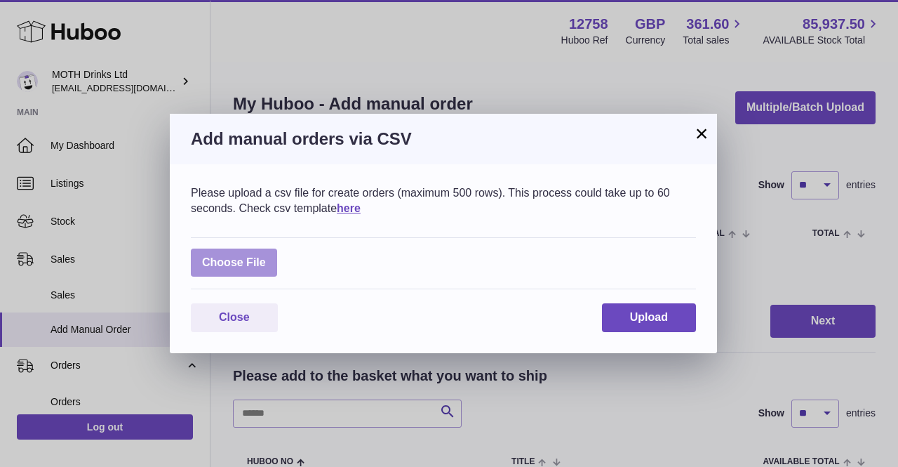 The image size is (898, 467). What do you see at coordinates (349, 208) in the screenshot?
I see `a: here` at bounding box center [349, 208].